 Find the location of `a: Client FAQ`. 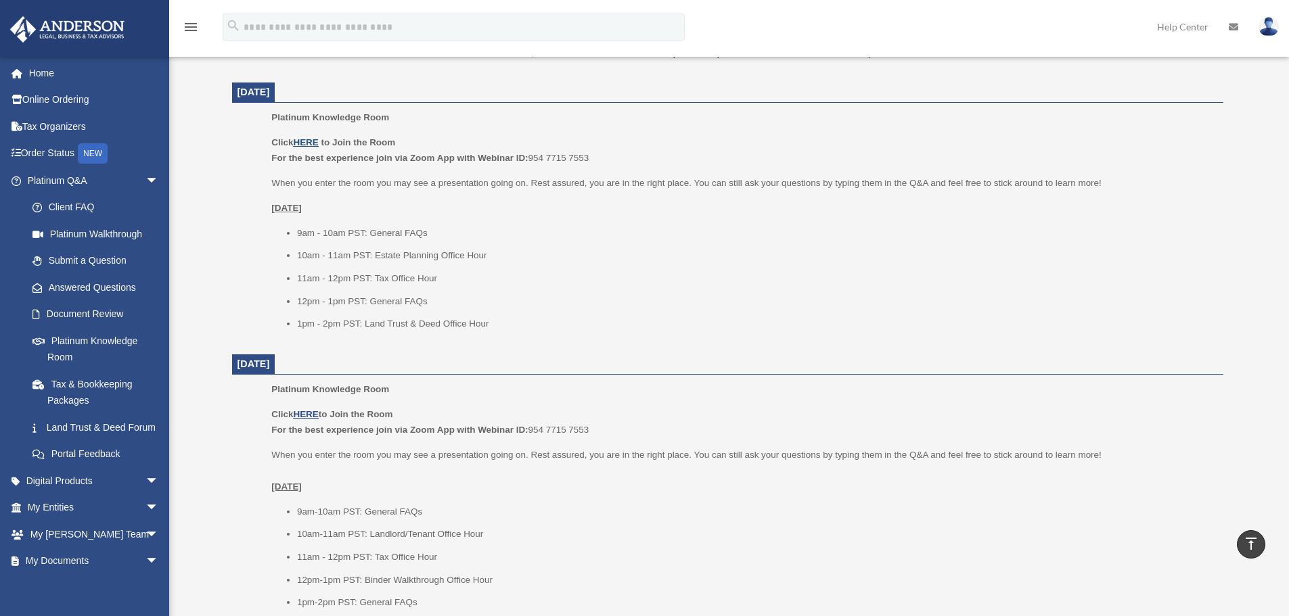

a: Client FAQ is located at coordinates (99, 208).